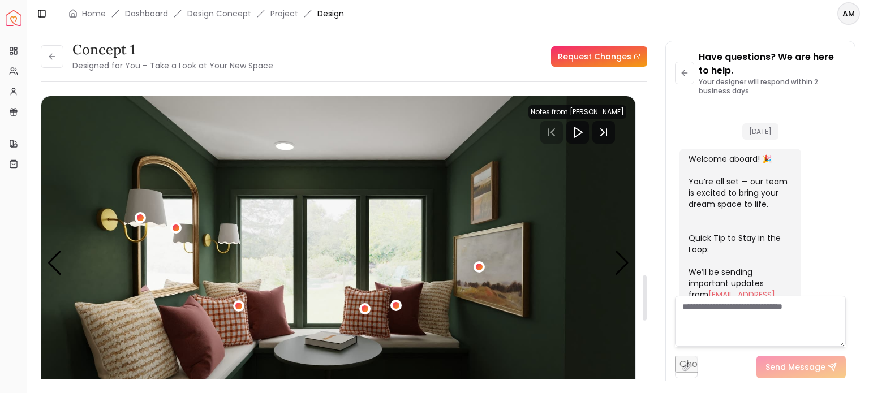  I want to click on a: Spacejoy, so click(14, 18).